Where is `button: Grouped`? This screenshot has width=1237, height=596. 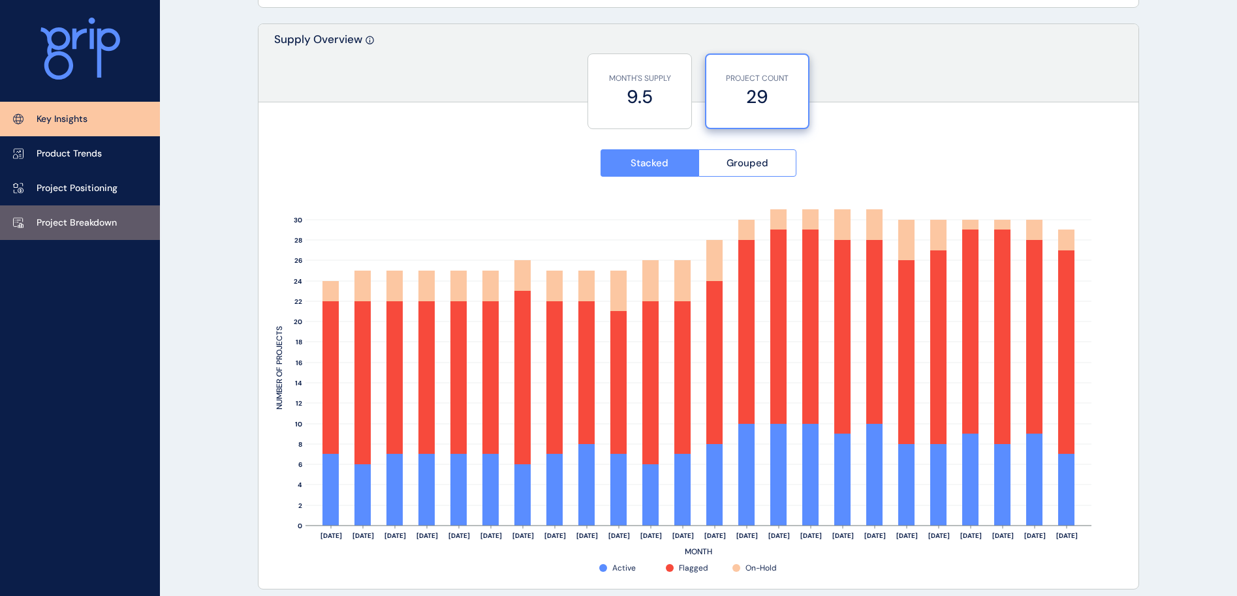
button: Grouped is located at coordinates (747, 163).